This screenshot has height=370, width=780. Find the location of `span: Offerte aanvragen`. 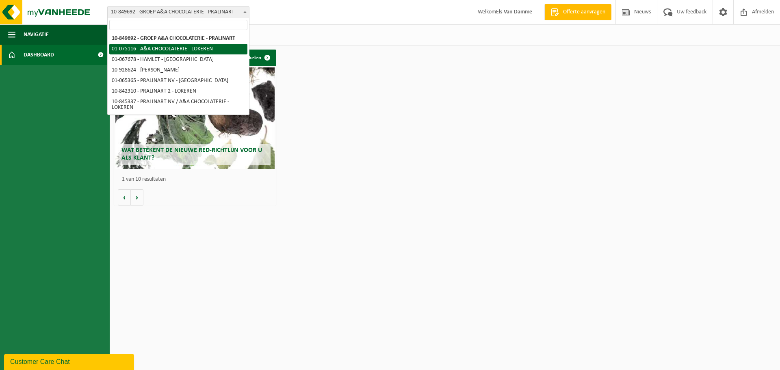

span: Offerte aanvragen is located at coordinates (584, 12).